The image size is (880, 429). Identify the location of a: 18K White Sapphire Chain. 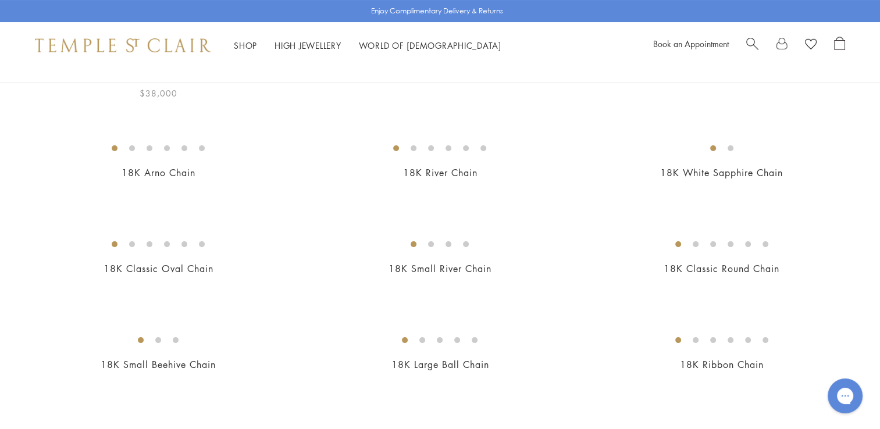
(721, 173).